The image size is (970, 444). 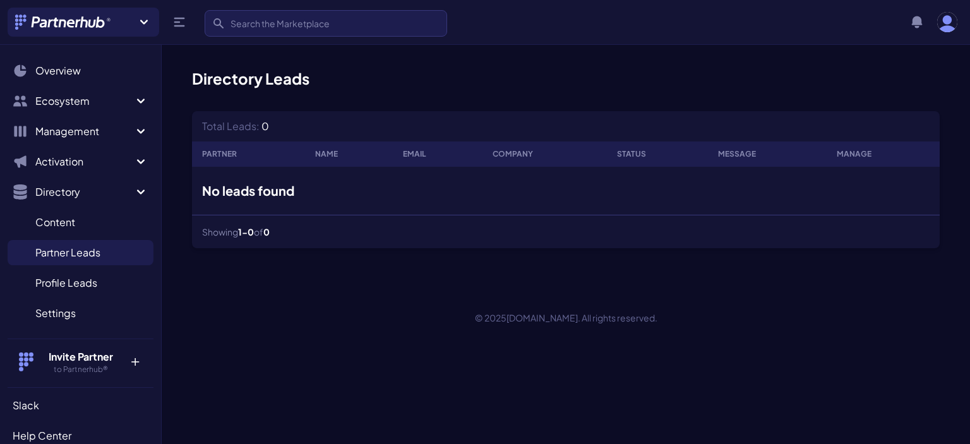 What do you see at coordinates (80, 405) in the screenshot?
I see `a: Slack` at bounding box center [80, 405].